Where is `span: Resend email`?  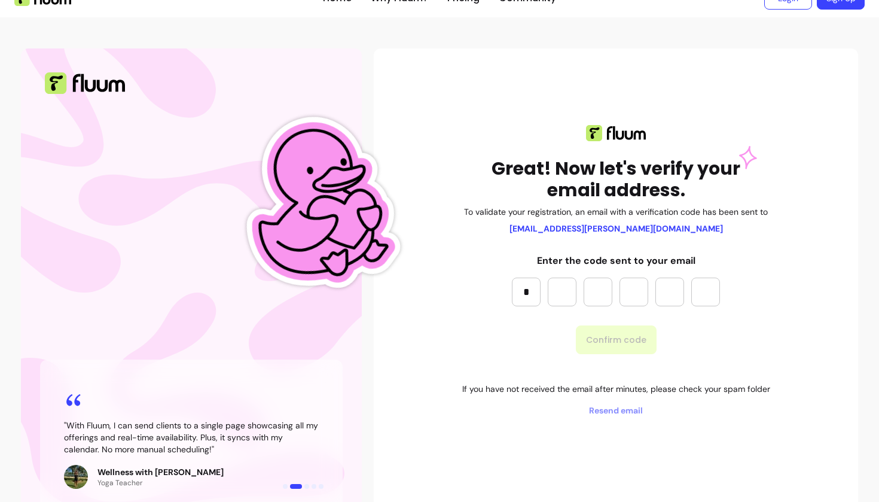 span: Resend email is located at coordinates (616, 410).